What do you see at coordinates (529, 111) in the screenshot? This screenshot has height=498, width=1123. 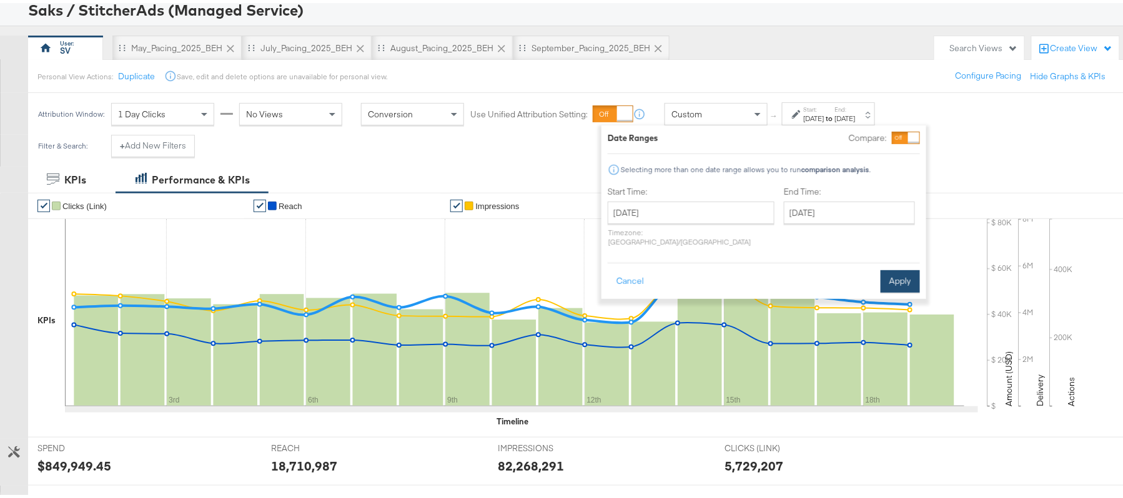 I see `label: Use Unified Attribution Setting:` at bounding box center [529, 111].